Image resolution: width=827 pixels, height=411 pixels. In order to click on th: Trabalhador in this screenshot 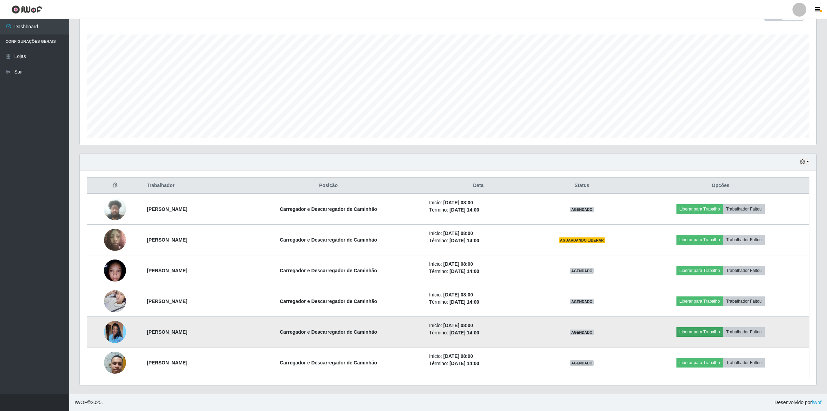, I will do `click(187, 186)`.